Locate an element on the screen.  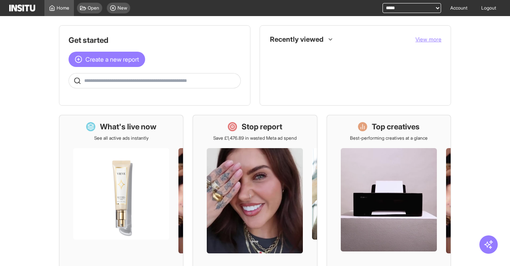
h1: Top creatives is located at coordinates (396, 127).